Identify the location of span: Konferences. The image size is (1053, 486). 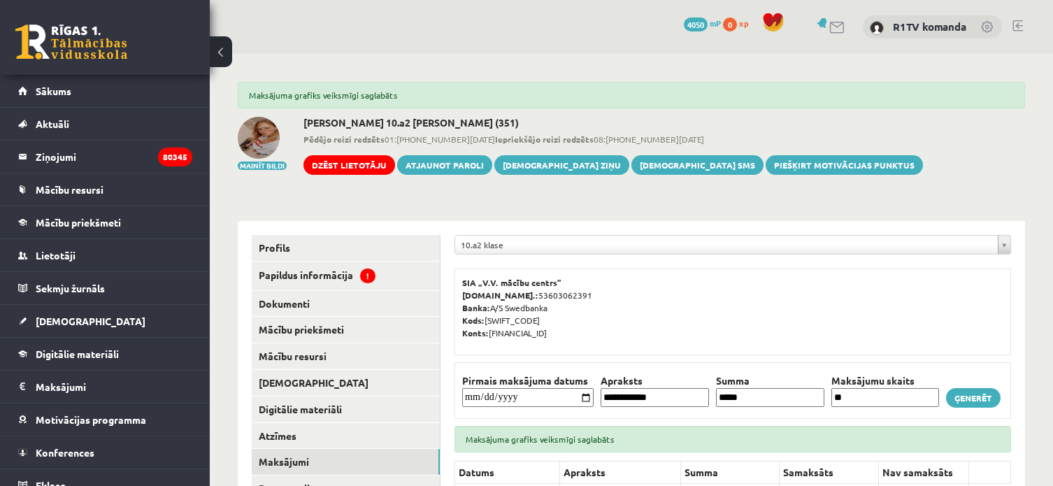
(65, 453).